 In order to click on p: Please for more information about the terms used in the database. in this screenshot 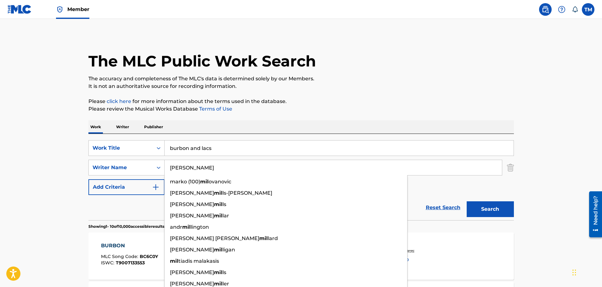, I will do `click(301, 101)`.